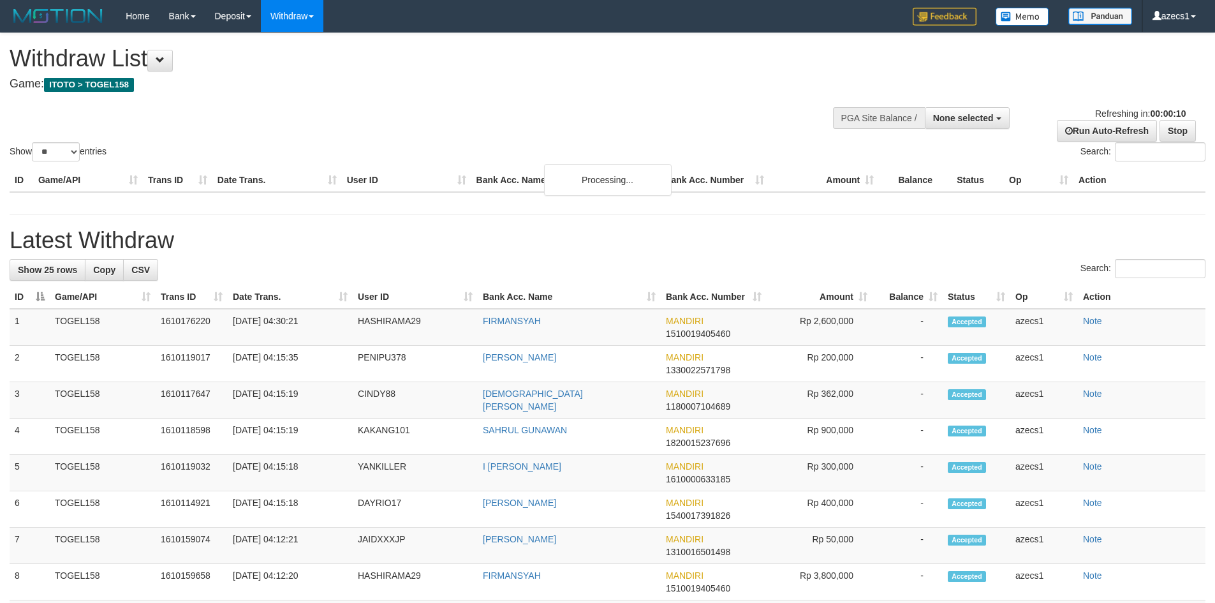 Image resolution: width=1215 pixels, height=603 pixels. What do you see at coordinates (29, 582) in the screenshot?
I see `td: 8` at bounding box center [29, 582].